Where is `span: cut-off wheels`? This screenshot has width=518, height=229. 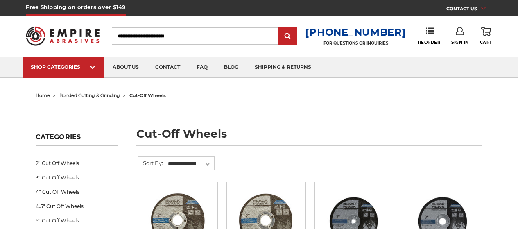
span: cut-off wheels is located at coordinates (147, 95).